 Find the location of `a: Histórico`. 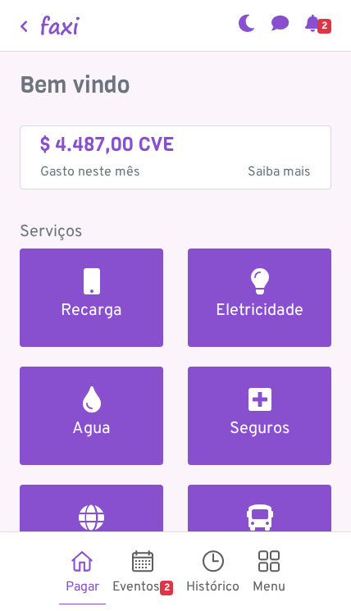

a: Histórico is located at coordinates (213, 571).